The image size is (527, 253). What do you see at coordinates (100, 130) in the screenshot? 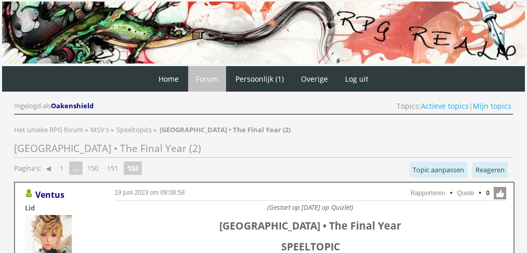
I see `a: MSV's` at bounding box center [100, 130].